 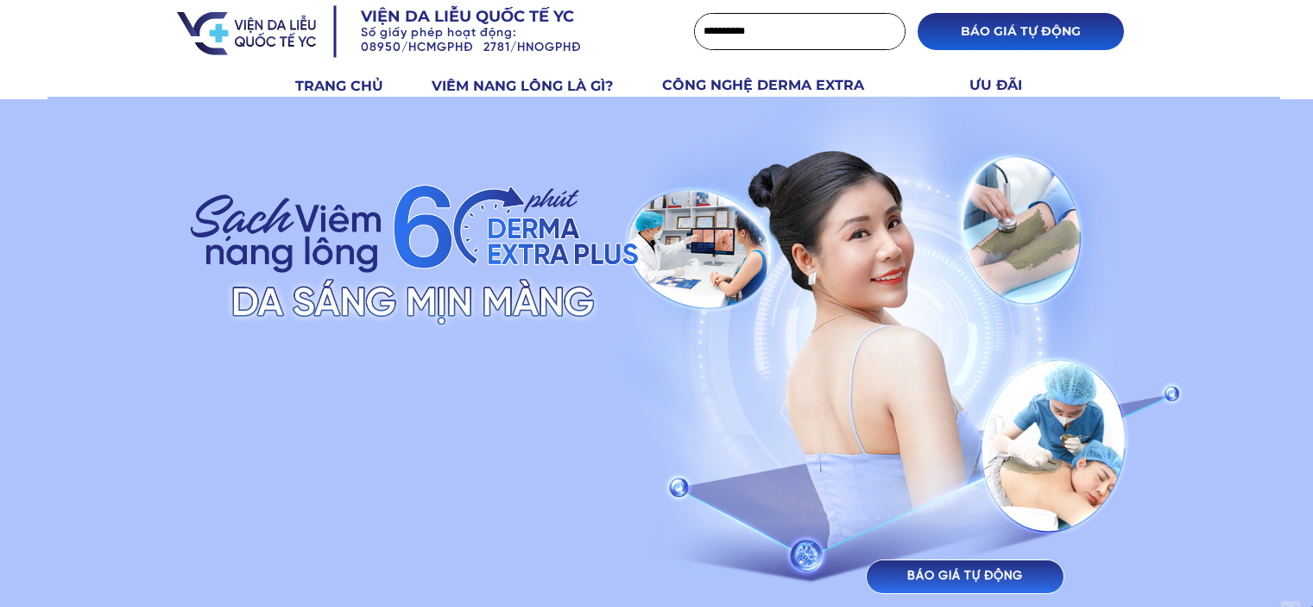 What do you see at coordinates (494, 16) in the screenshot?
I see `h3: Viện da liễu quốc tế YC` at bounding box center [494, 16].